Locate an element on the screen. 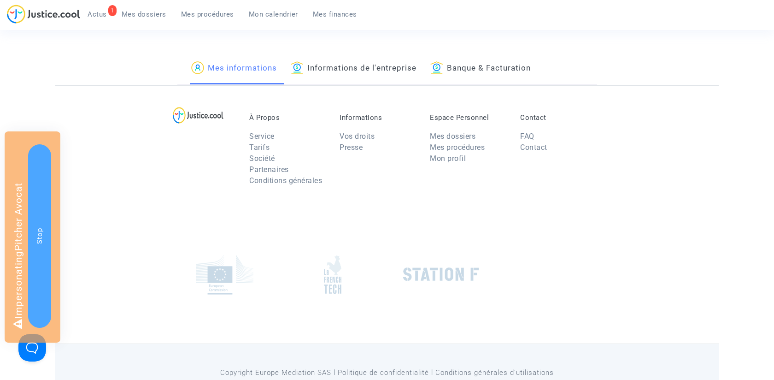 Image resolution: width=774 pixels, height=380 pixels. a: Partenaires is located at coordinates (269, 169).